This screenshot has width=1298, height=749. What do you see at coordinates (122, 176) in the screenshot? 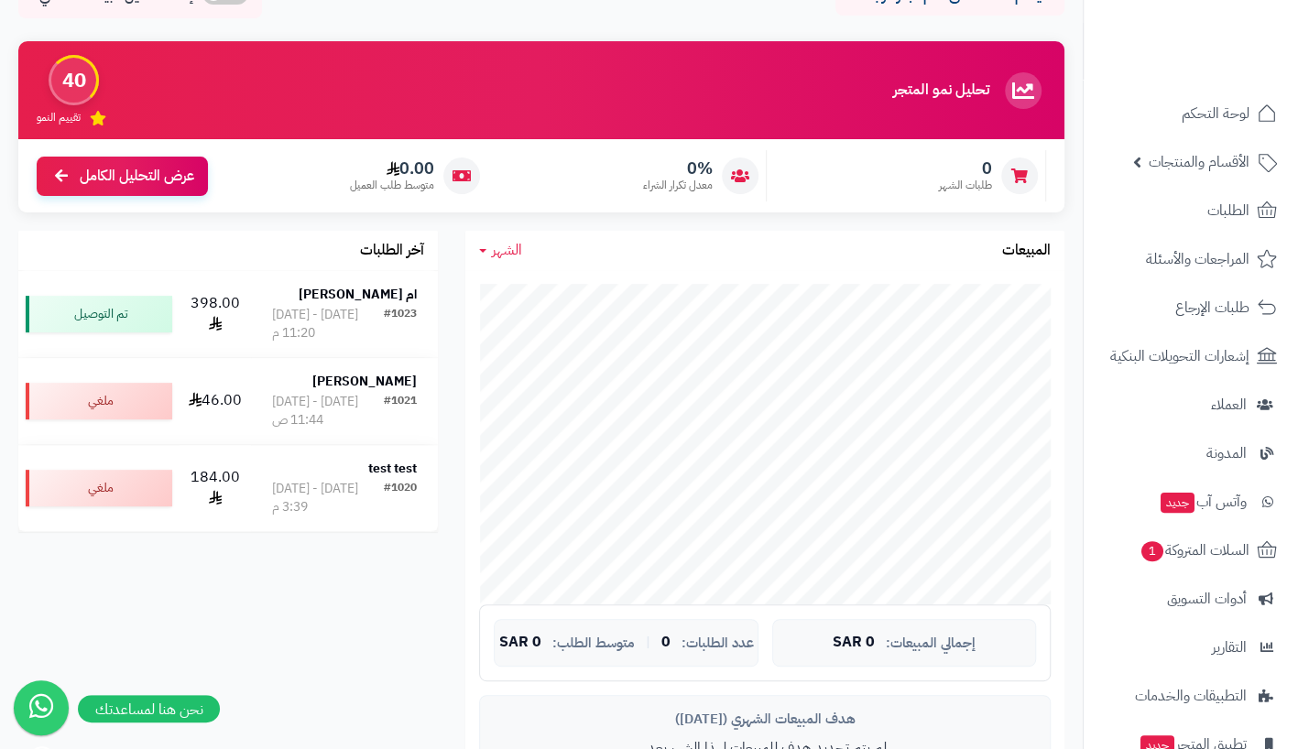
I see `a: عرض التحليل الكامل` at bounding box center [122, 176].